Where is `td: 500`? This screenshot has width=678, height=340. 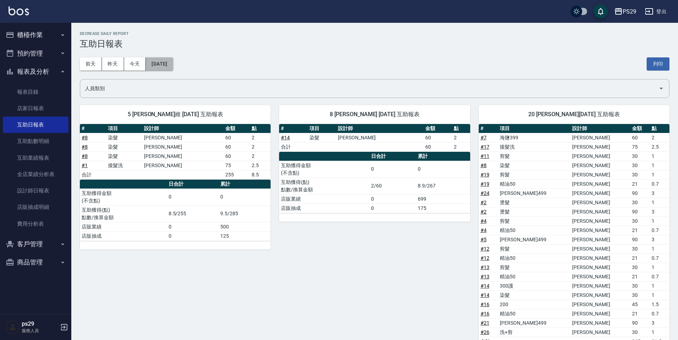 td: 500 is located at coordinates (245, 227).